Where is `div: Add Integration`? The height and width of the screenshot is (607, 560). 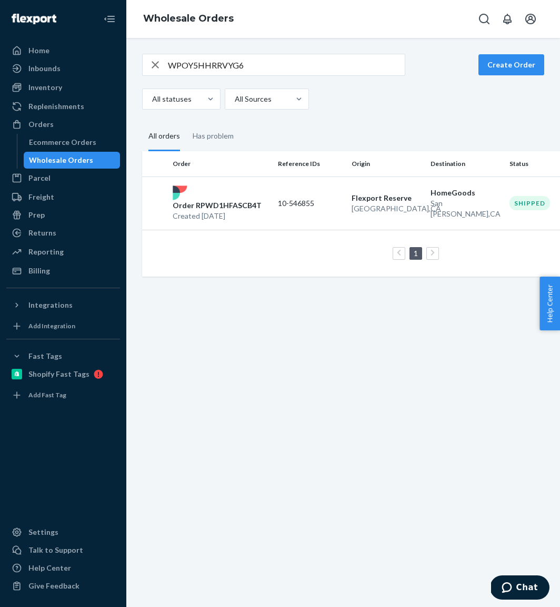 div: Add Integration is located at coordinates (52, 325).